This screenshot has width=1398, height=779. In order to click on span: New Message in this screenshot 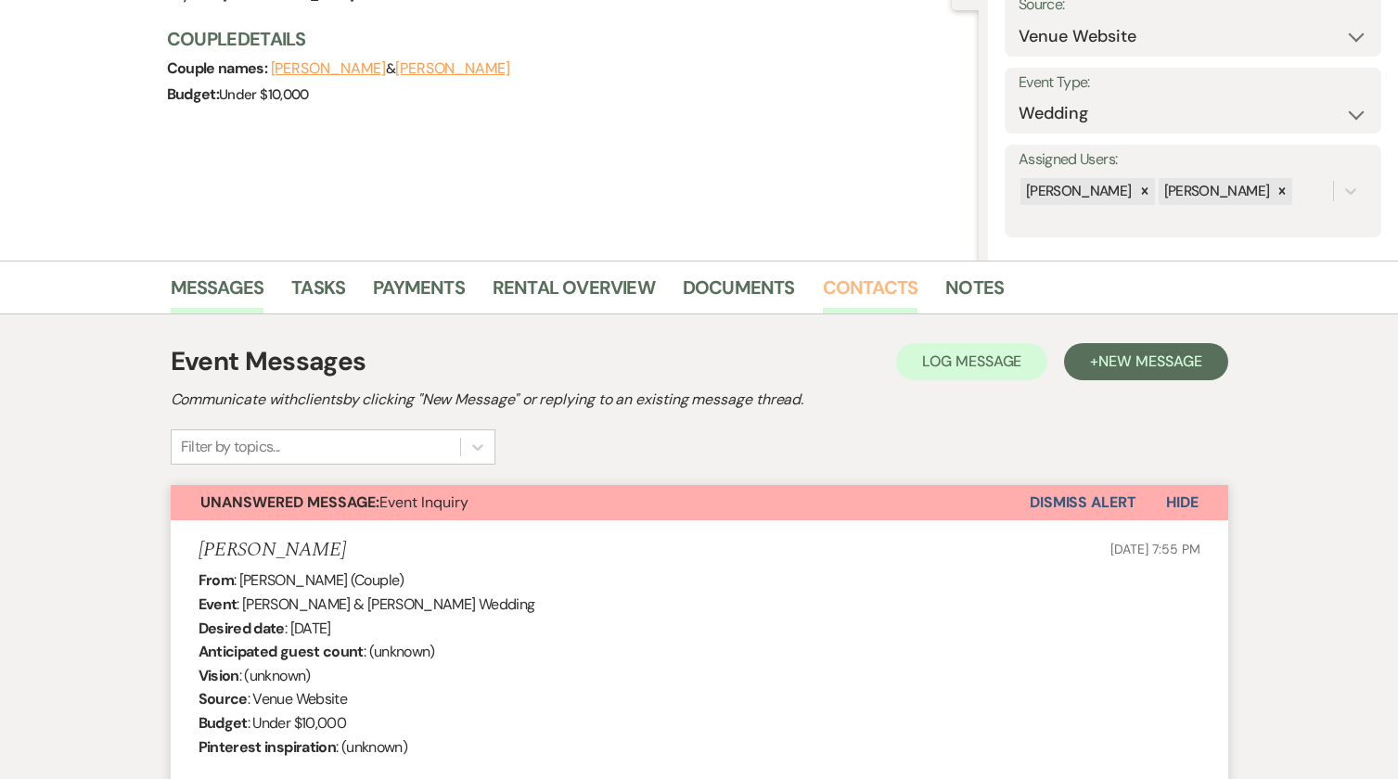, I will do `click(1149, 361)`.